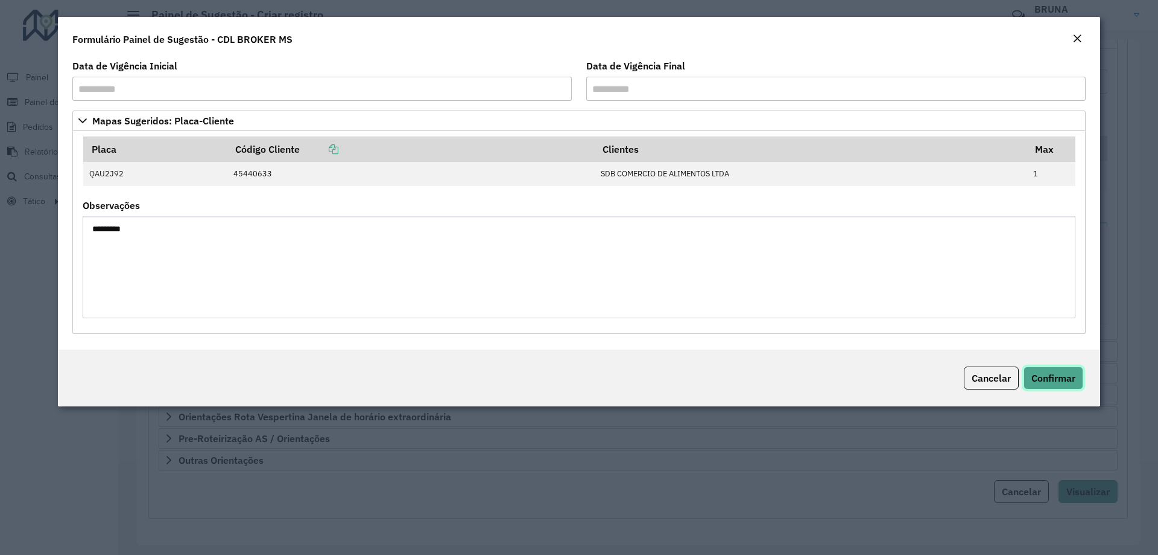 The width and height of the screenshot is (1158, 555). I want to click on div: Mapas Sugeridos: Placa-Cliente, so click(579, 232).